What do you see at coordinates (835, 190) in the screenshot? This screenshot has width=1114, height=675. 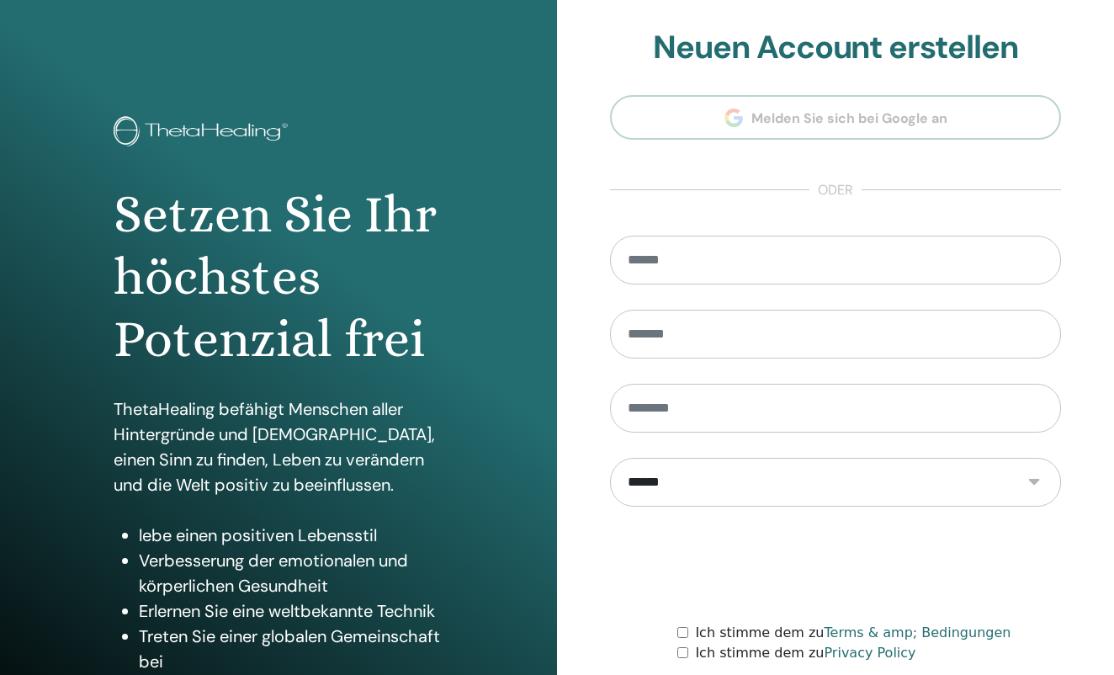 I see `span: oder` at bounding box center [835, 190].